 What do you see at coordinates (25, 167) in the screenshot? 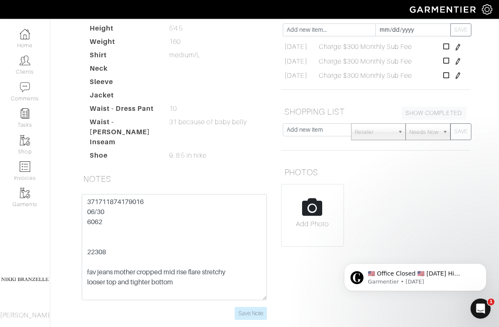
I see `img: orders-icon-0abe47150d42831381b5fb84f609e132dff9fe21cb692f30cb5eec754e2cba89.png` at bounding box center [25, 167].